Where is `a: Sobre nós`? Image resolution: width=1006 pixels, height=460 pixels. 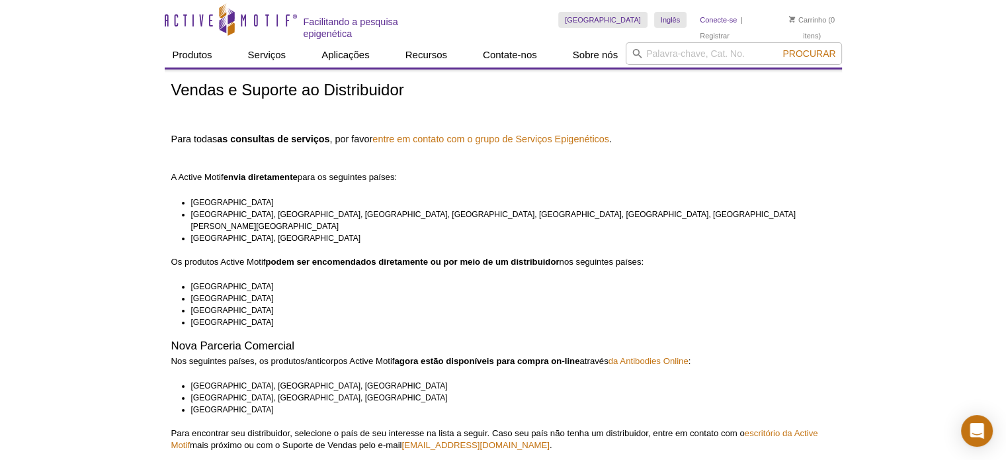
a: Sobre nós is located at coordinates (595, 55).